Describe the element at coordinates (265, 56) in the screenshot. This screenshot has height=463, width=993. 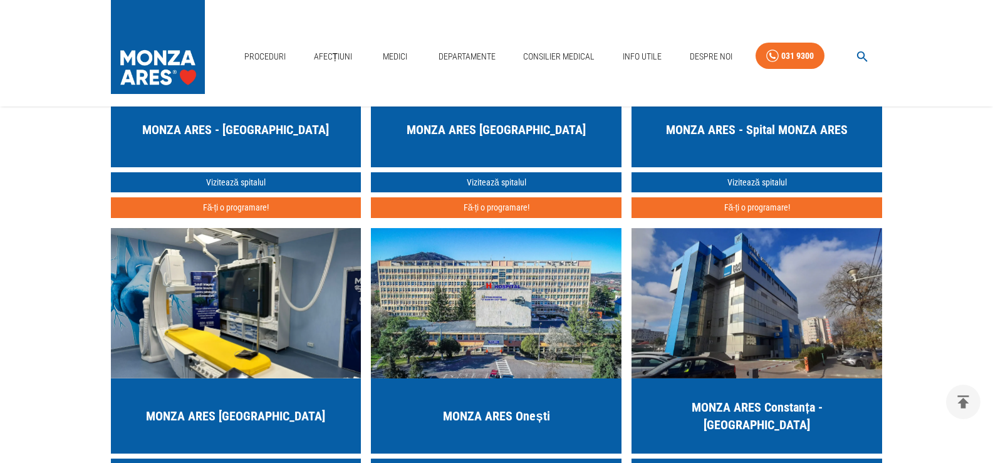
I see `a: Proceduri` at that location.